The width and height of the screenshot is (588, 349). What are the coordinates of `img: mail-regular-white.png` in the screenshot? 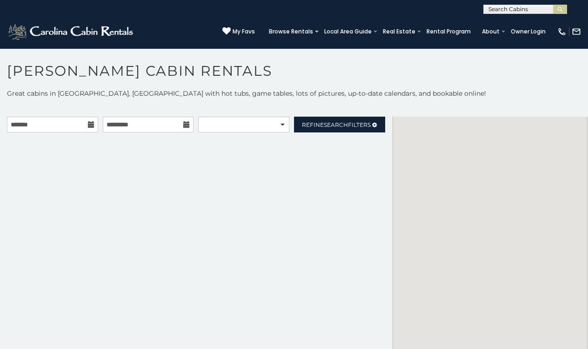 It's located at (576, 32).